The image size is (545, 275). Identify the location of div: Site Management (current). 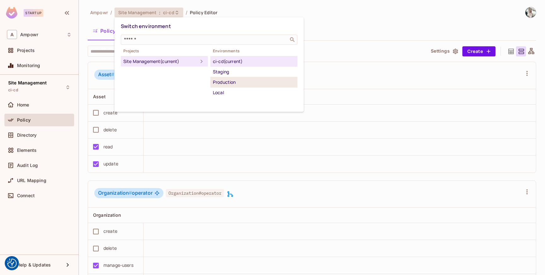
(160, 61).